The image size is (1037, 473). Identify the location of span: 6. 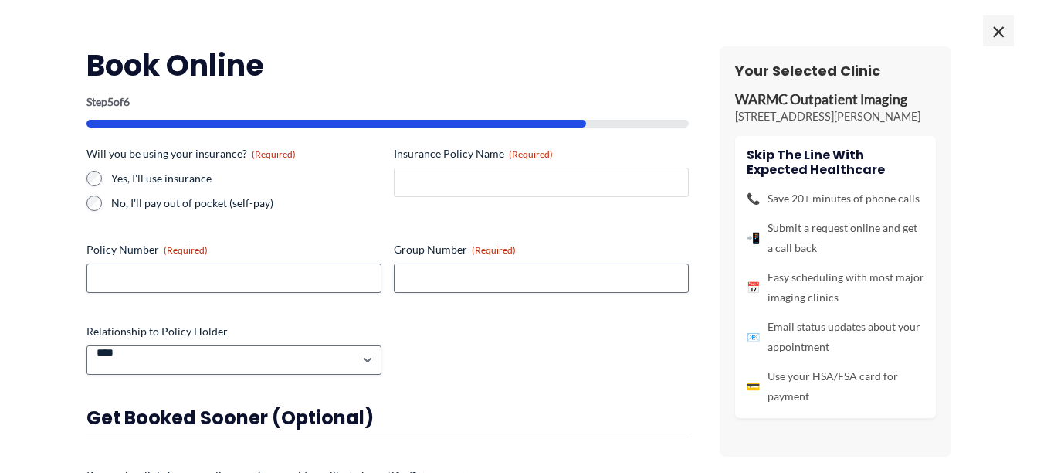
(127, 101).